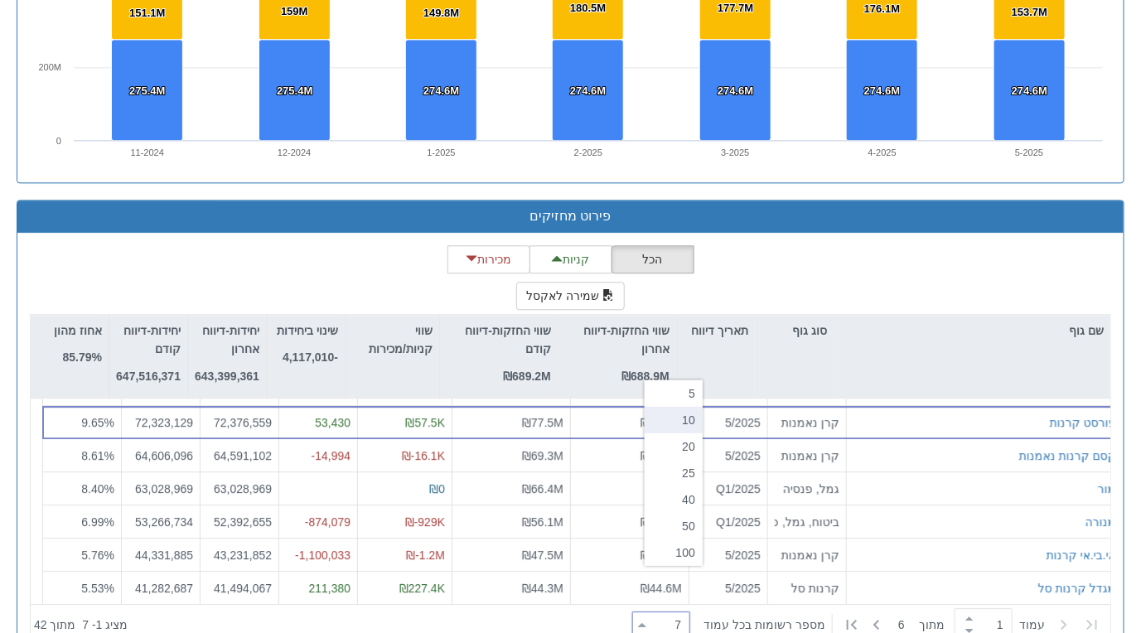 Image resolution: width=1141 pixels, height=633 pixels. I want to click on div: שם גוף, so click(972, 331).